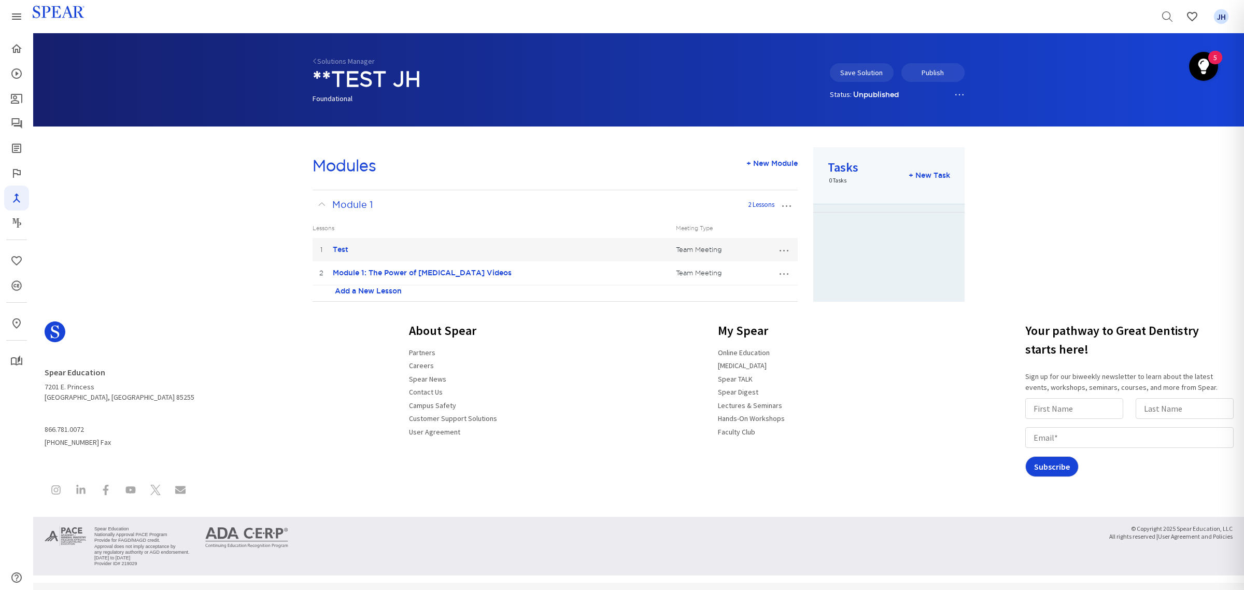 This screenshot has height=590, width=1244. Describe the element at coordinates (142, 564) in the screenshot. I see `li: Provider ID# 219029` at that location.